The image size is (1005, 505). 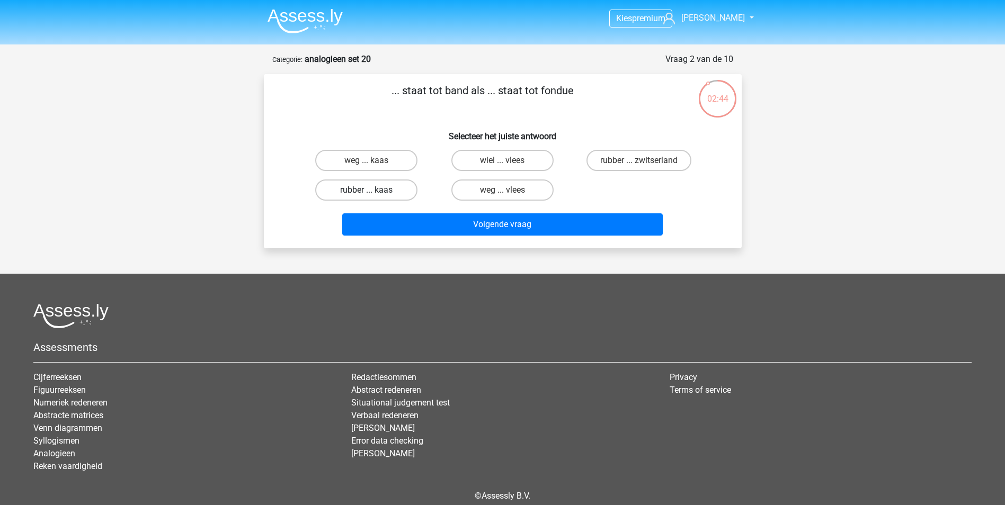 What do you see at coordinates (506, 496) in the screenshot?
I see `a: Assessly B.V.` at bounding box center [506, 496].